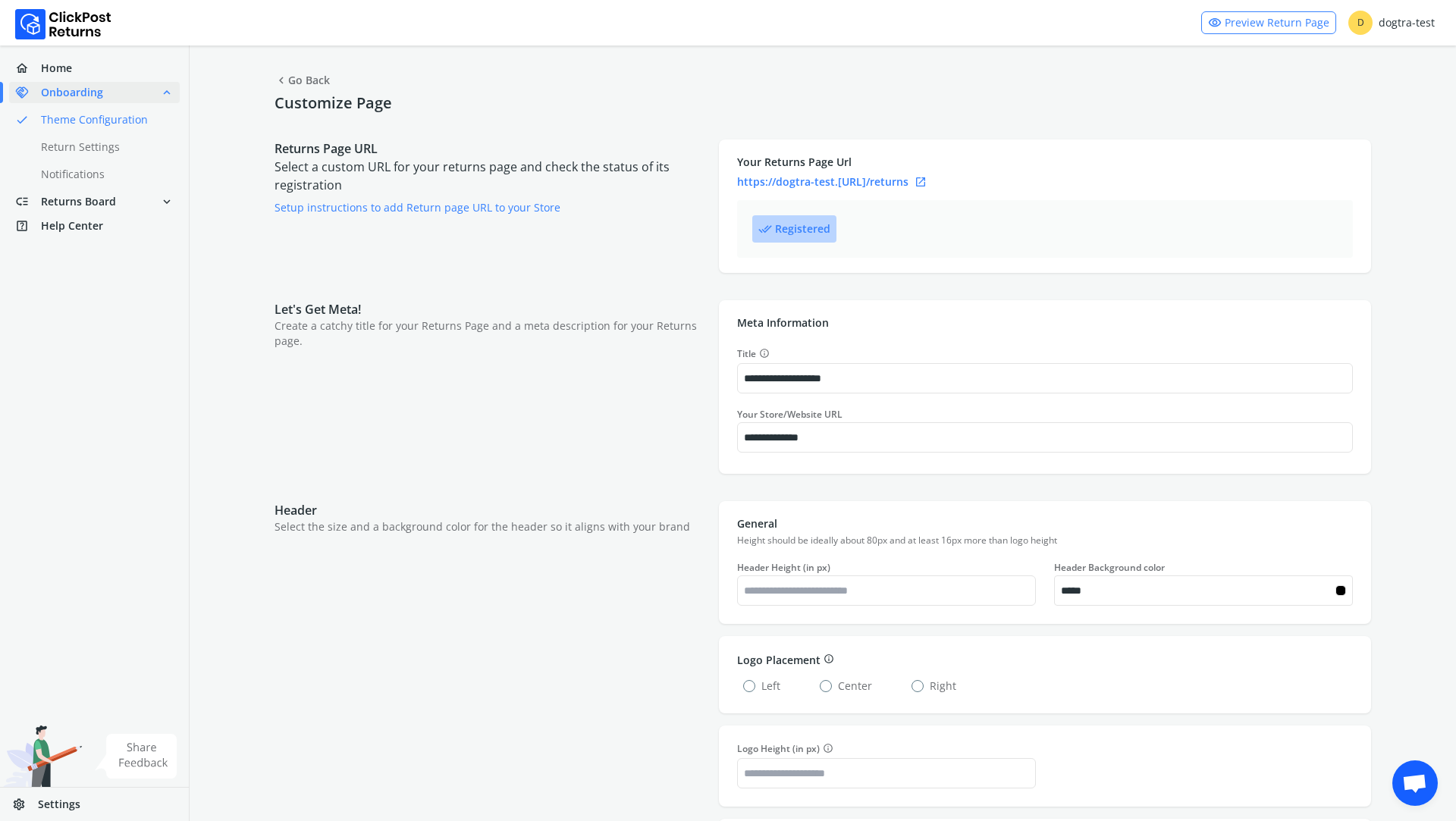  I want to click on label: Logo Height (in px), so click(887, 748).